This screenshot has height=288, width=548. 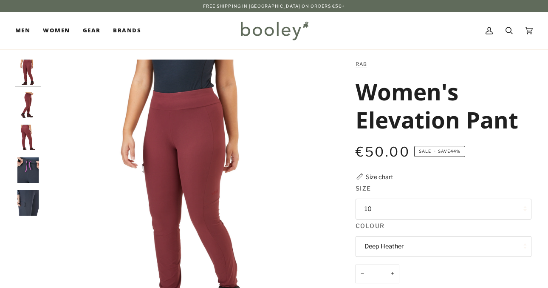 I want to click on span: €50.00, so click(x=383, y=152).